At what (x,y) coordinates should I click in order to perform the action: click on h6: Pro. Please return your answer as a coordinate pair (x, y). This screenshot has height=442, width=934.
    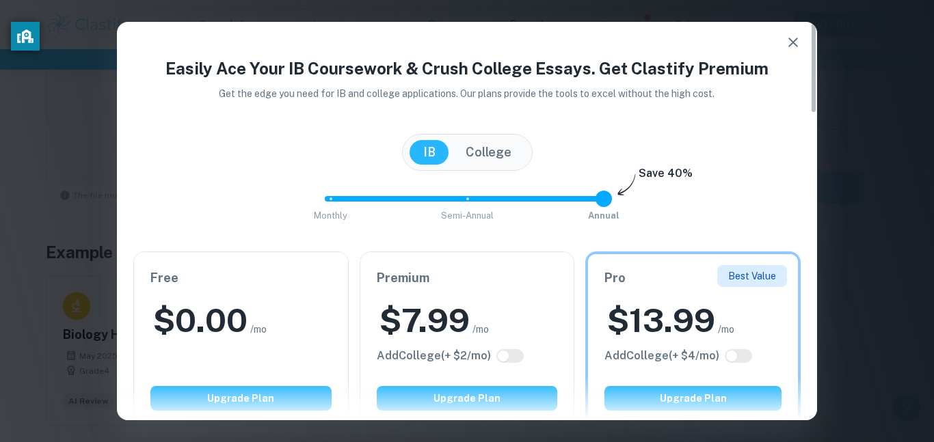
    Looking at the image, I should click on (692, 278).